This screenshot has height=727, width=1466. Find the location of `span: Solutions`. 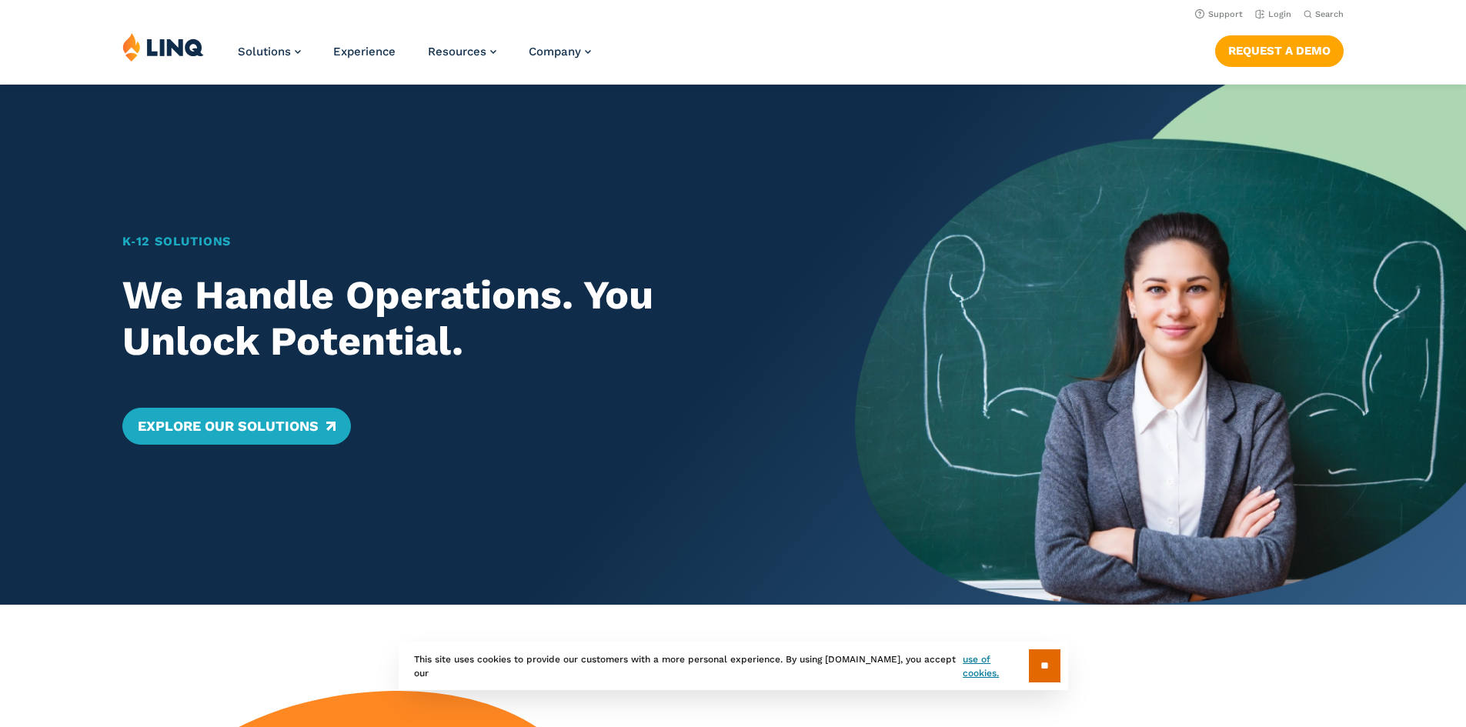

span: Solutions is located at coordinates (264, 52).